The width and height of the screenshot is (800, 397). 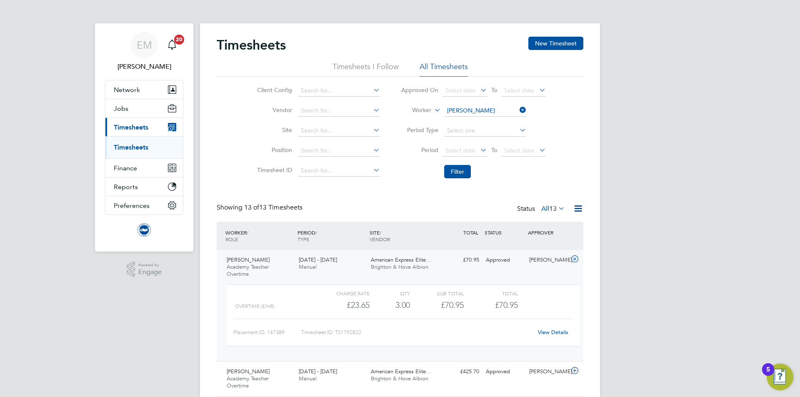 I want to click on span: Reports, so click(x=126, y=187).